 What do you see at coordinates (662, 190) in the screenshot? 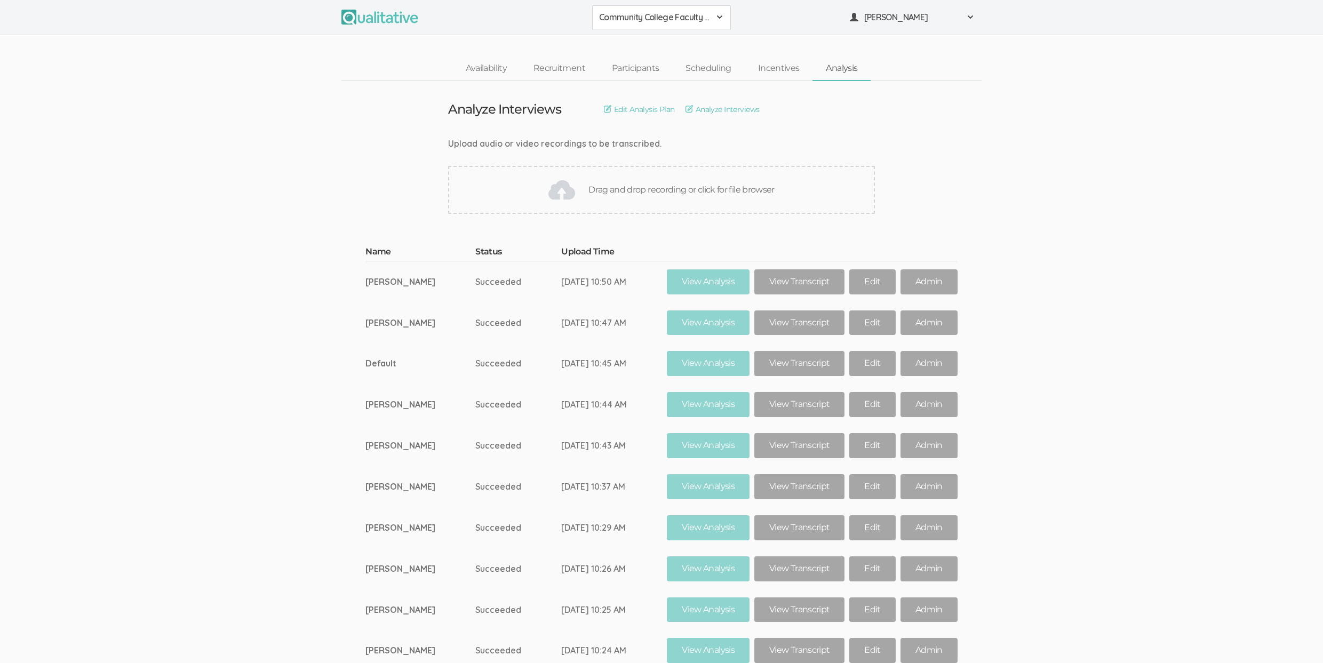
I see `div: Drag and drop recording or click for file browser` at bounding box center [662, 190].